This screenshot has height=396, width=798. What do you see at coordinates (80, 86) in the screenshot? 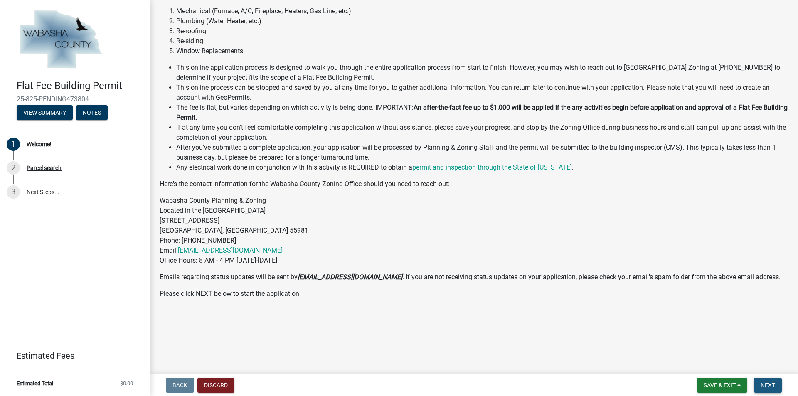
I see `h4: Flat Fee Building Permit` at bounding box center [80, 86].